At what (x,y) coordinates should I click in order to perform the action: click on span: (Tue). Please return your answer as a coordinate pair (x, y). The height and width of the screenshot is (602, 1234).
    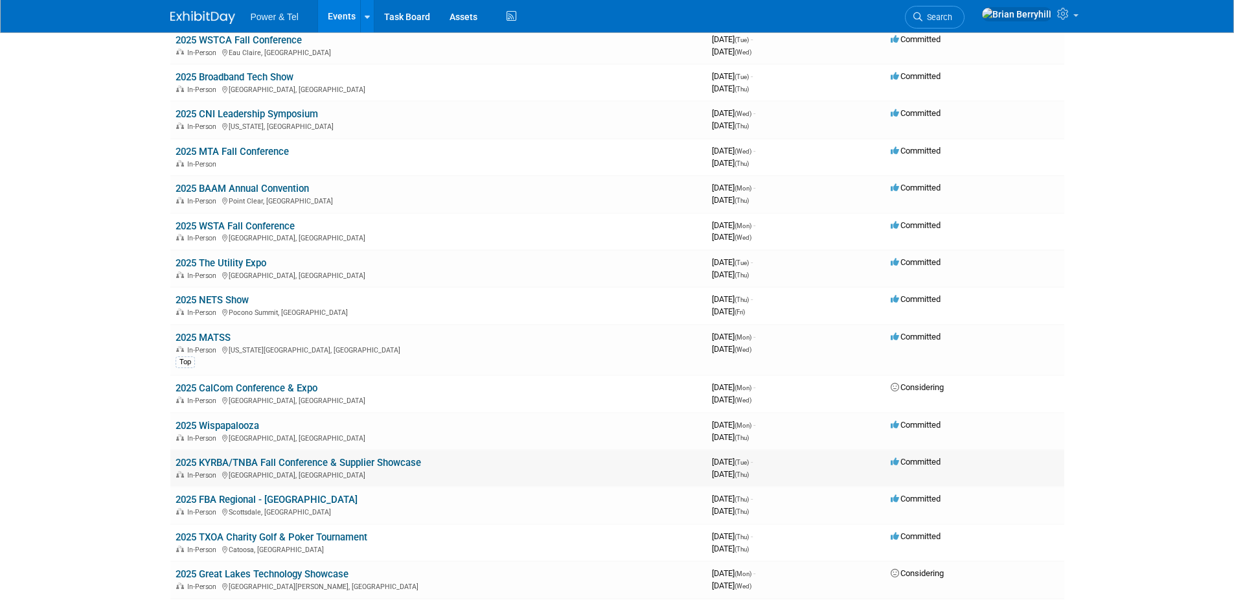
    Looking at the image, I should click on (742, 462).